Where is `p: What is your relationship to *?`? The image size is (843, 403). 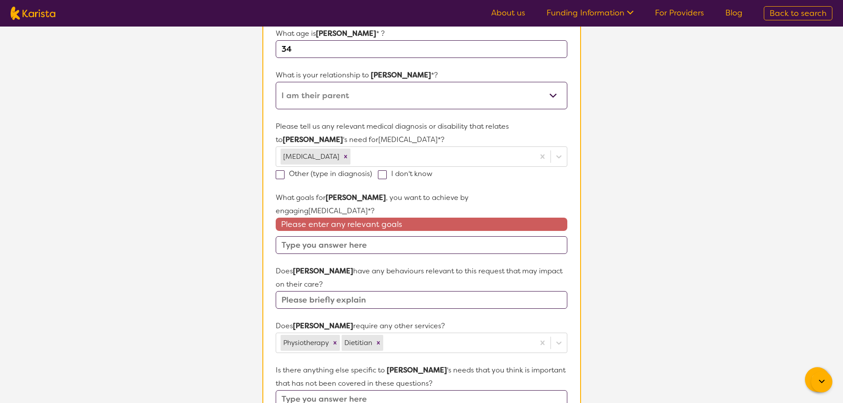 p: What is your relationship to *? is located at coordinates (421, 75).